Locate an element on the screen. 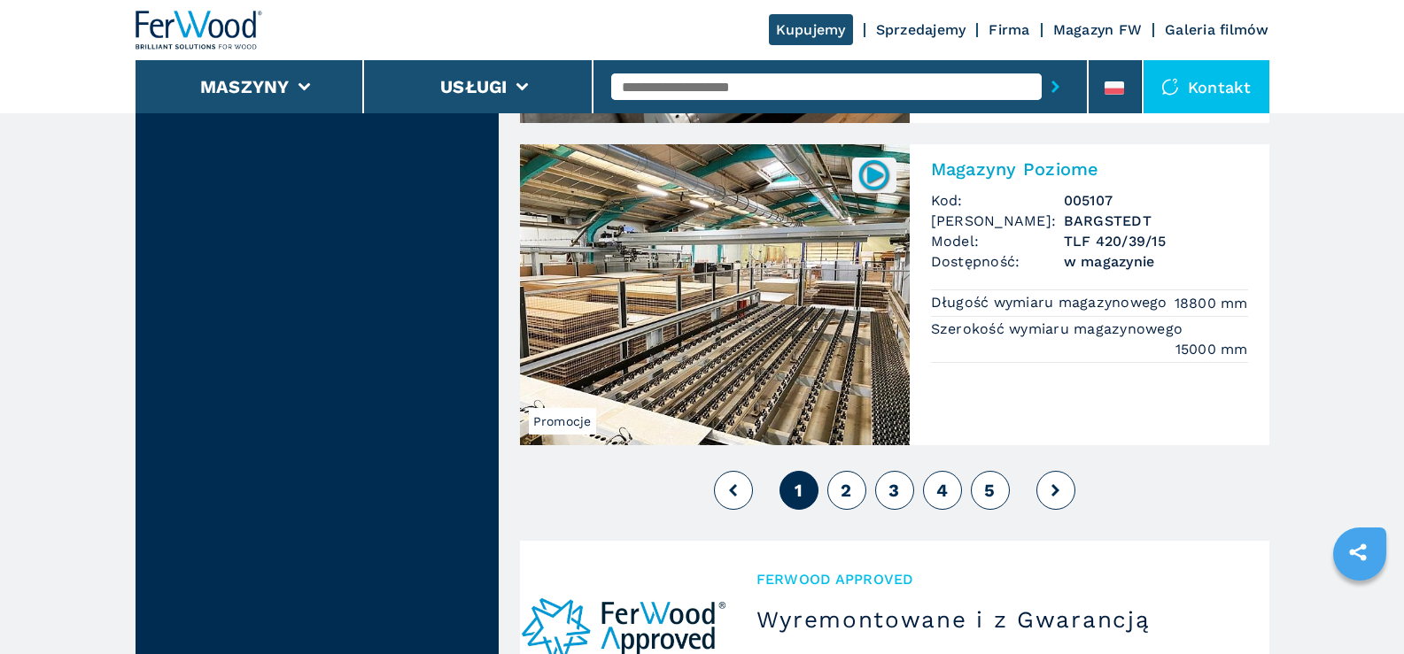 This screenshot has height=654, width=1404. button: Usługi is located at coordinates (474, 87).